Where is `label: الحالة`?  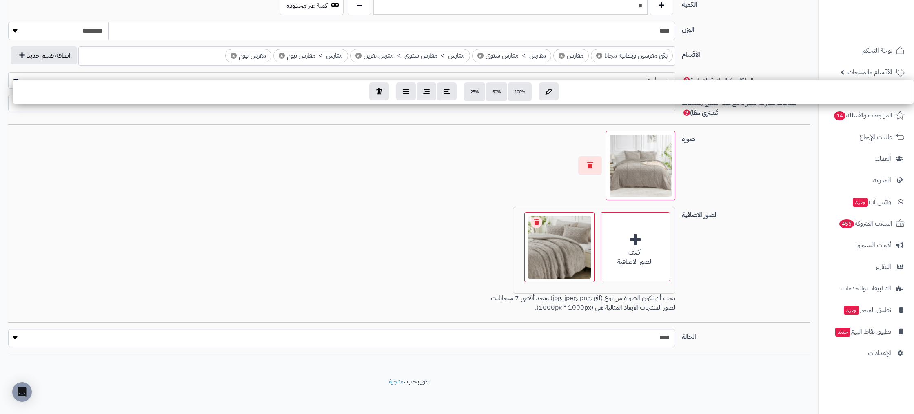
label: الحالة is located at coordinates (746, 335).